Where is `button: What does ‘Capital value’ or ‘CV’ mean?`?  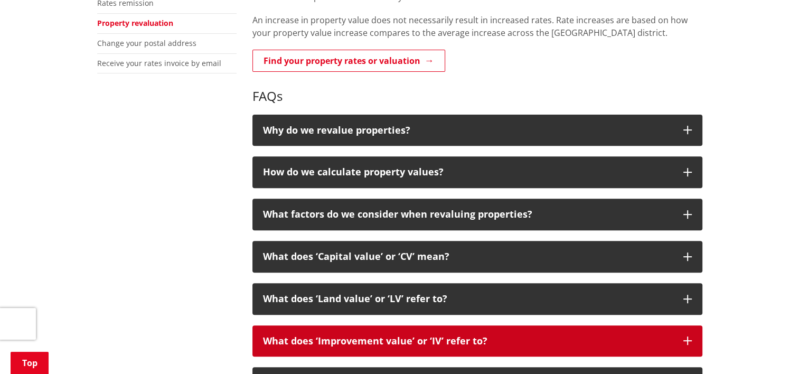
button: What does ‘Capital value’ or ‘CV’ mean? is located at coordinates (477, 257).